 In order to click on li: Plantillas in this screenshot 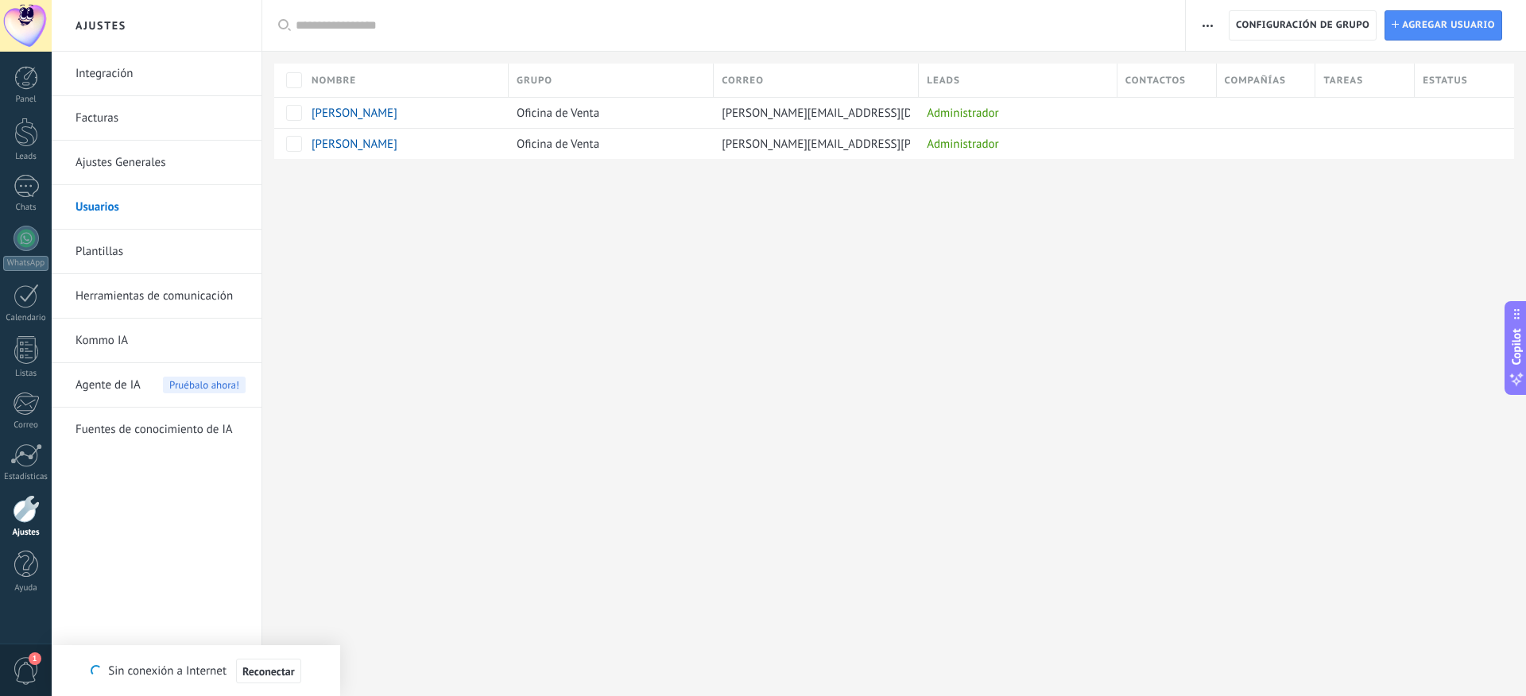, I will do `click(157, 252)`.